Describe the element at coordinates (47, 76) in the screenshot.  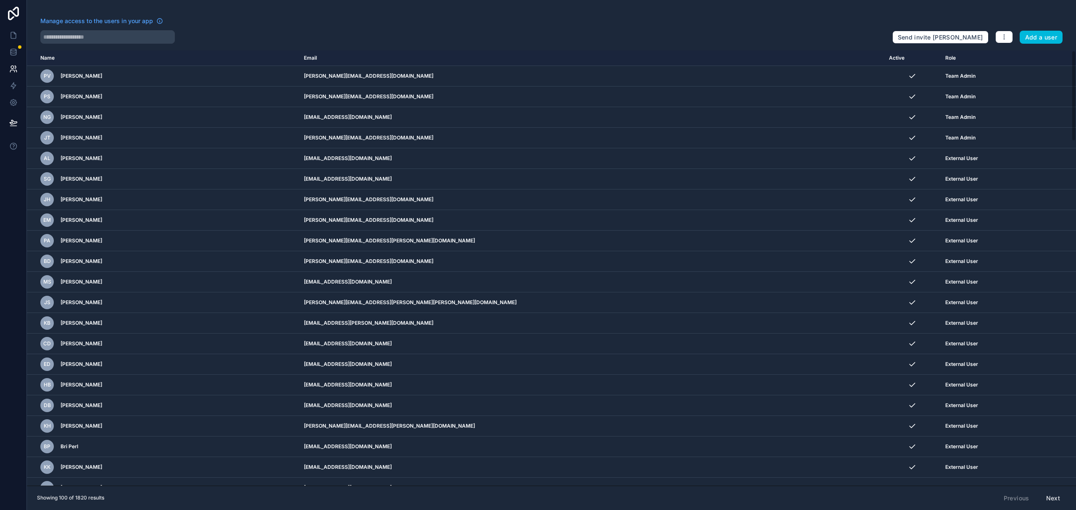
I see `span: PV` at that location.